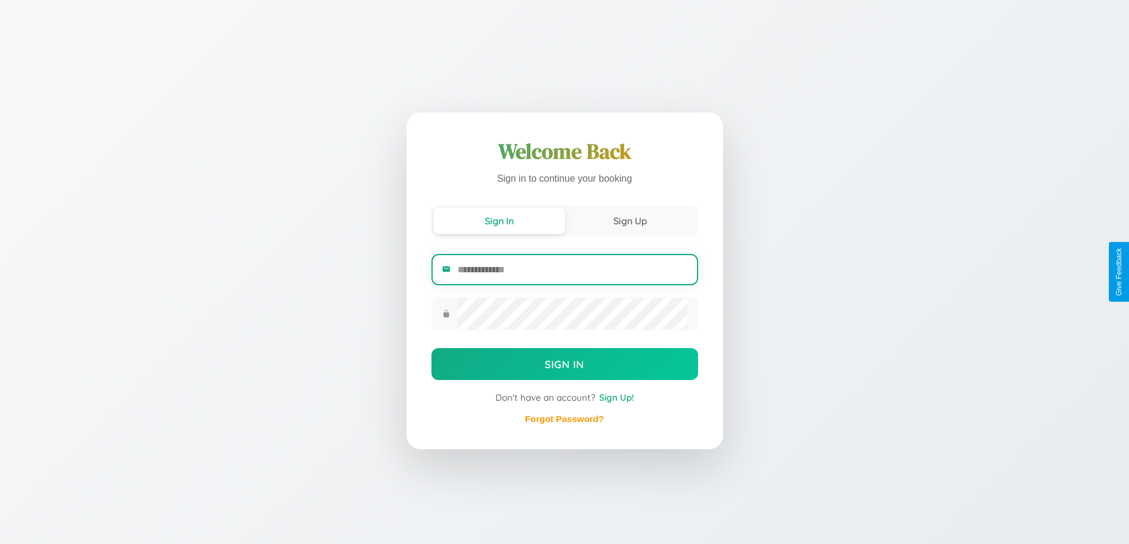 This screenshot has height=544, width=1129. What do you see at coordinates (1119, 272) in the screenshot?
I see `div: Give Feedback` at bounding box center [1119, 272].